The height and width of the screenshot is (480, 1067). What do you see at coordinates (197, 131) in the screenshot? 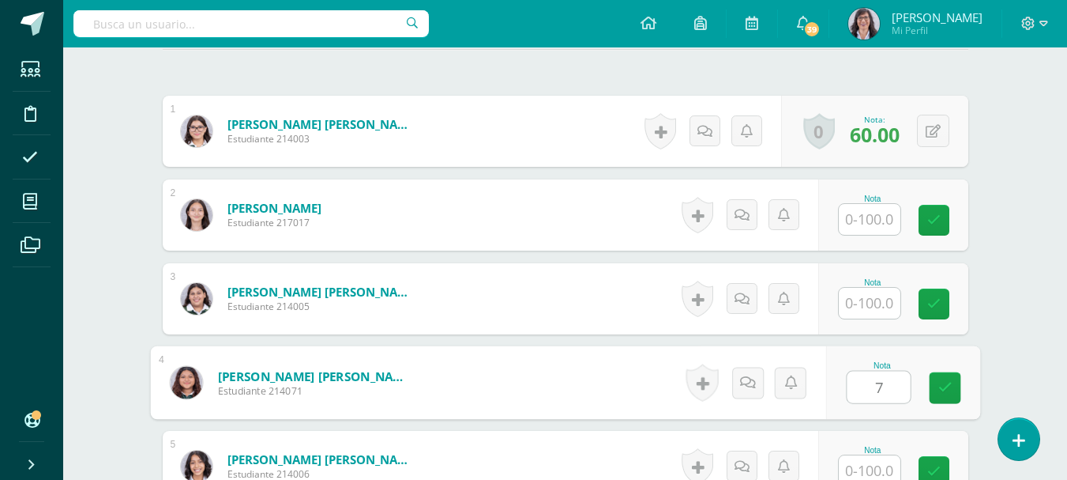
I see `img: 10354c2eb722b0fb199dd91a3712f2a0.png` at bounding box center [197, 131].